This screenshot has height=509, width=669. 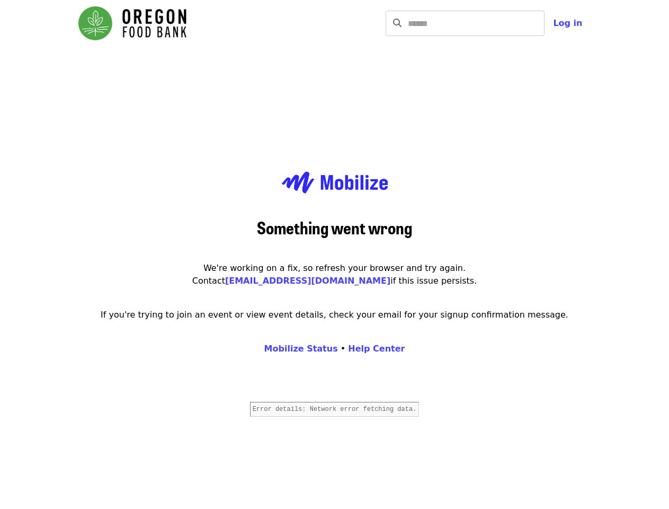 What do you see at coordinates (334, 314) in the screenshot?
I see `span: If you're trying to join an event or view event details, check your email for your signup confirm...` at bounding box center [334, 314].